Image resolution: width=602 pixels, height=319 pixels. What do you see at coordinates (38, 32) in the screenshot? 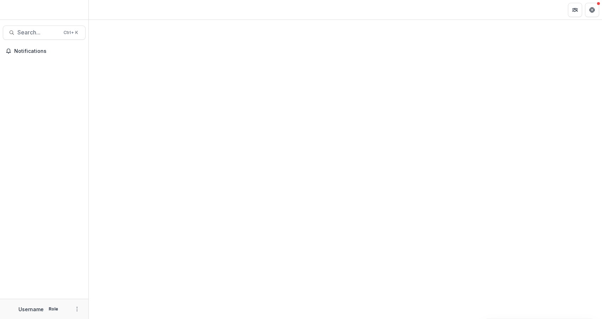
I see `span: Search...` at bounding box center [38, 32].